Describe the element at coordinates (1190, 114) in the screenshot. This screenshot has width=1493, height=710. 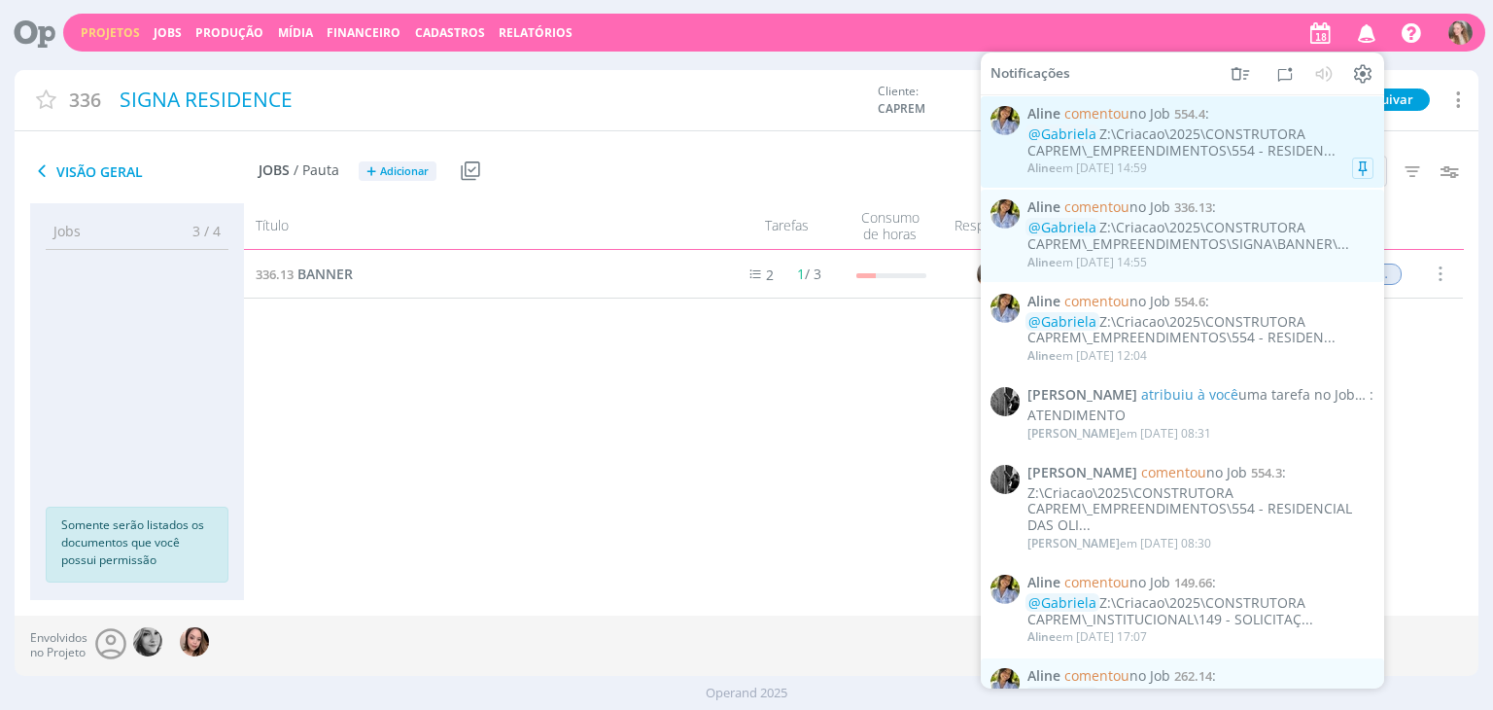
I see `span: 554.4` at that location.